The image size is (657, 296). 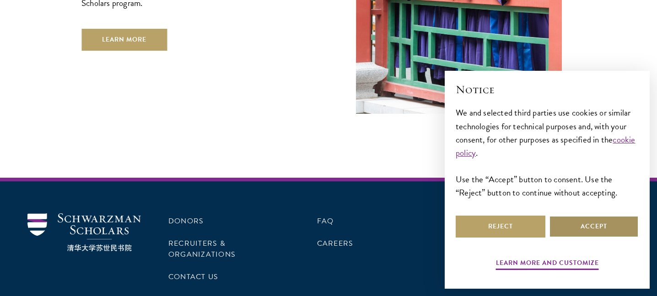 What do you see at coordinates (500, 227) in the screenshot?
I see `button: Reject` at bounding box center [500, 227].